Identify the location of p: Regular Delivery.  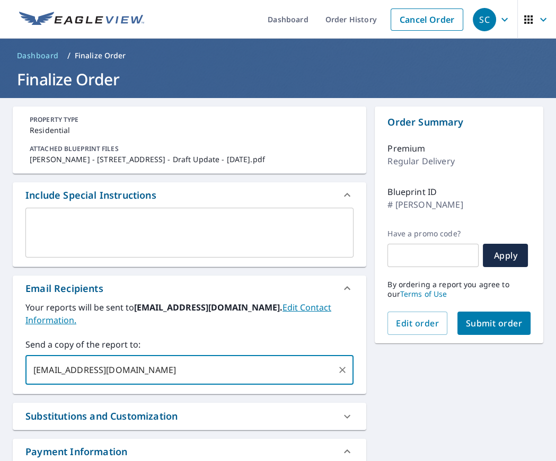
(421, 161).